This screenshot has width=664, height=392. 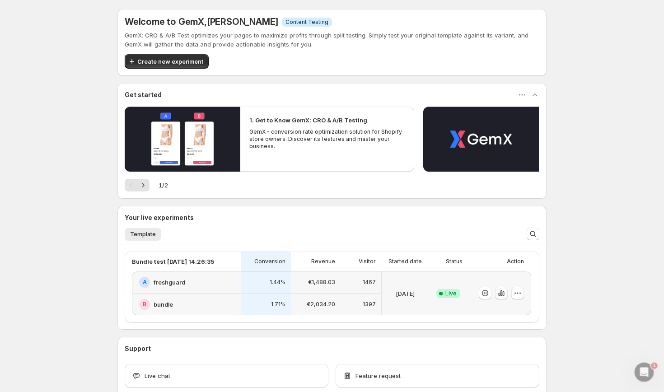 What do you see at coordinates (163, 305) in the screenshot?
I see `h2: bundle` at bounding box center [163, 305].